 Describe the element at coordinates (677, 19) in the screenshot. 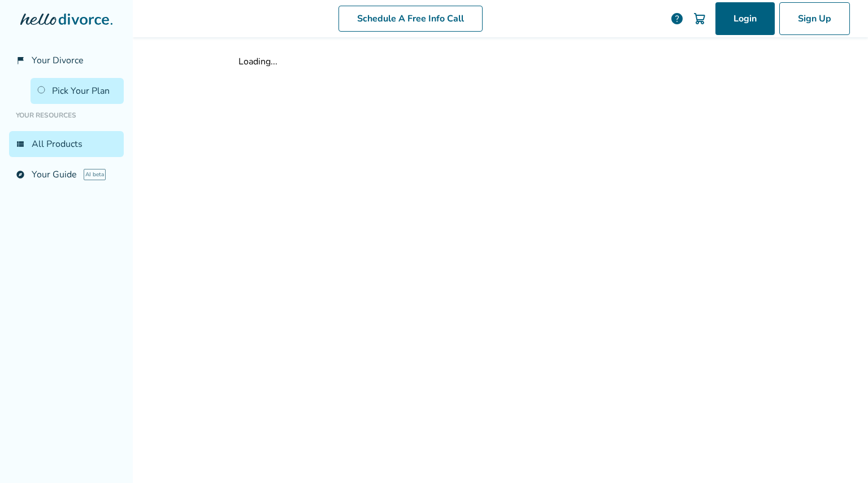

I see `span: help` at that location.